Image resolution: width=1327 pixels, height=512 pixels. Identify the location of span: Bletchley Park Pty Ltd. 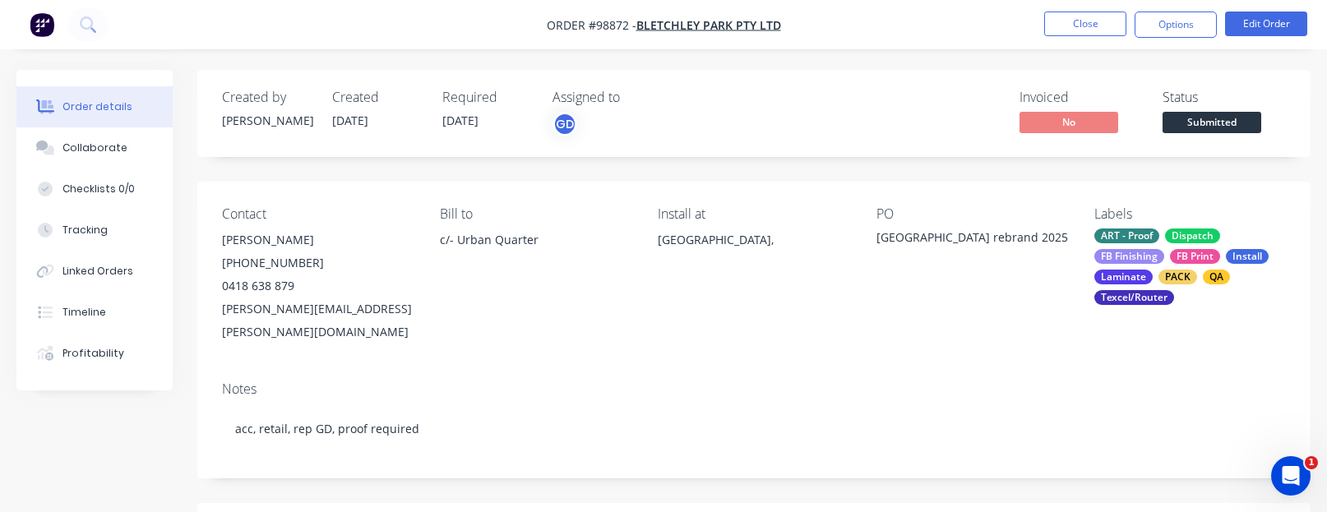
(709, 25).